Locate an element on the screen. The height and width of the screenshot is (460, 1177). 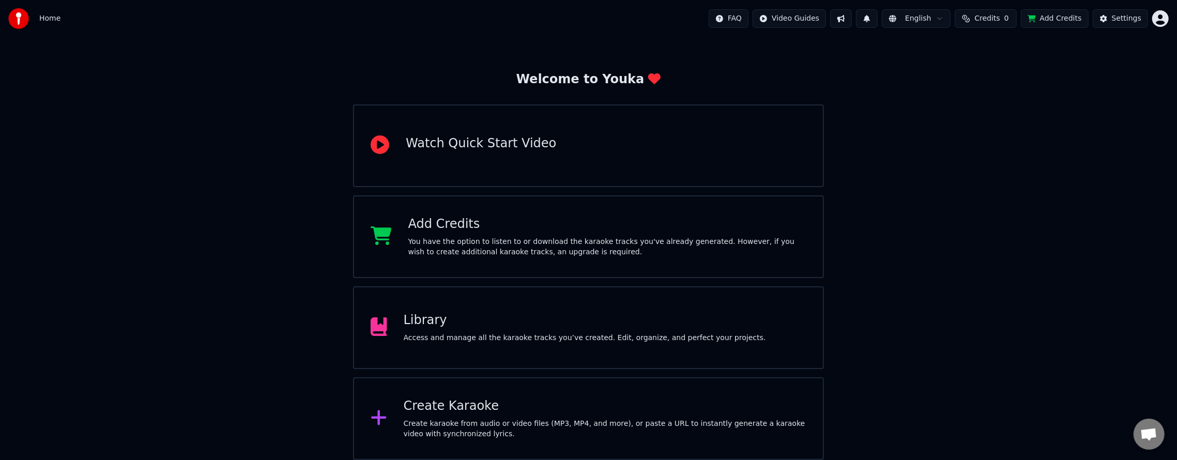
button: Video Guides is located at coordinates (789, 19).